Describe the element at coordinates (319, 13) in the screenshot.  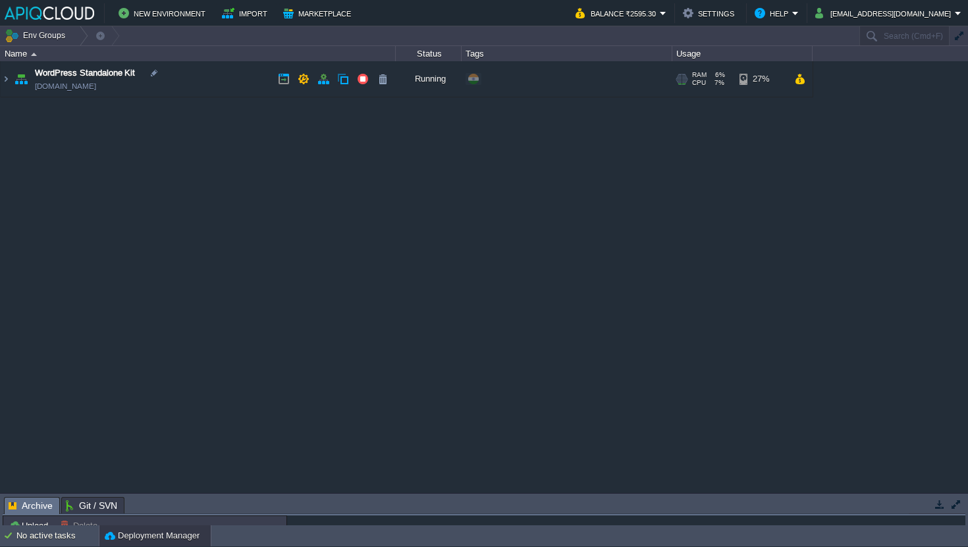
I see `button: Marketplace` at that location.